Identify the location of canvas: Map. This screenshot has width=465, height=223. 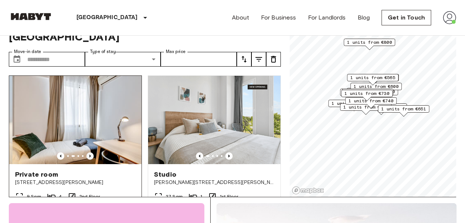
(373, 103).